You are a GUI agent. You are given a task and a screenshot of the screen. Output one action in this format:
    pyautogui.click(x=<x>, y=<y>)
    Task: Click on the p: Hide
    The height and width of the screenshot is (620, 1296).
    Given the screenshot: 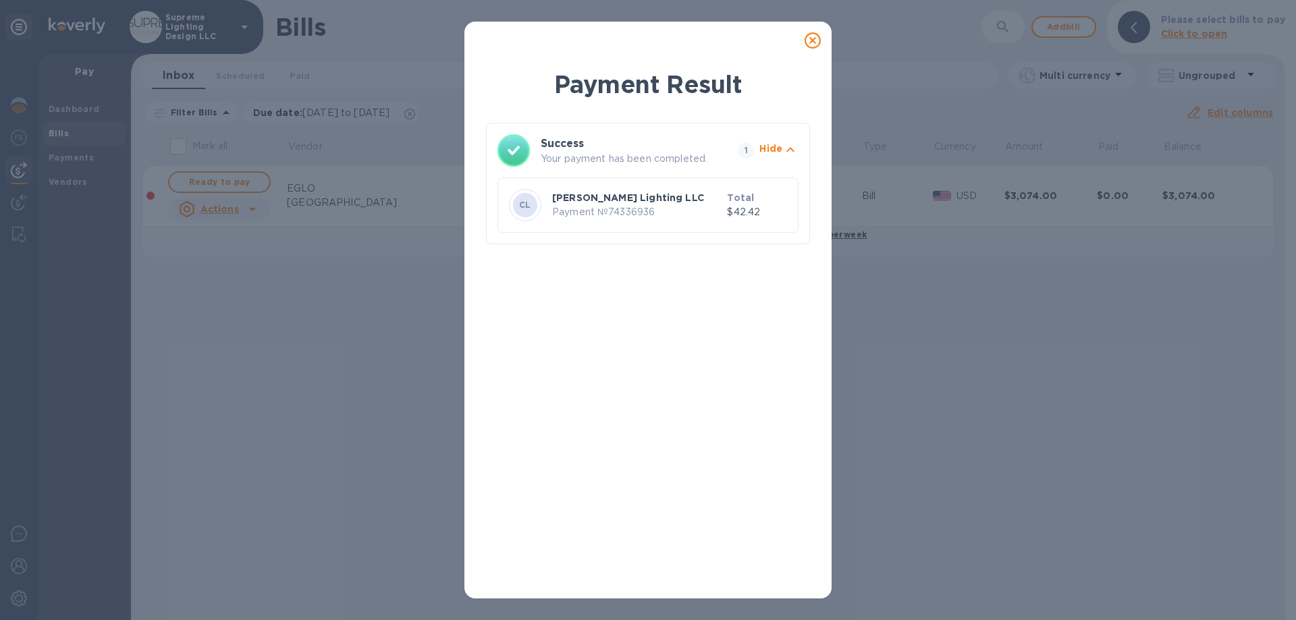 What is the action you would take?
    pyautogui.click(x=771, y=148)
    